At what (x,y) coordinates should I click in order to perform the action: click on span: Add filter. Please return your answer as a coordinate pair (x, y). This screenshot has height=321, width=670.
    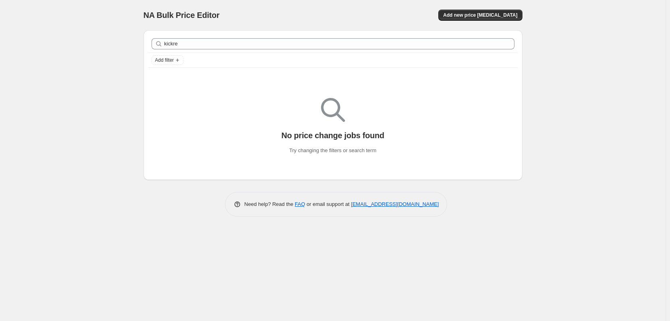
    Looking at the image, I should click on (164, 60).